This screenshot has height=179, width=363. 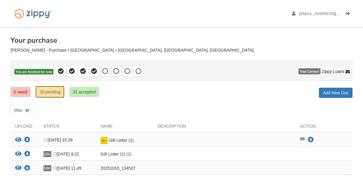 What do you see at coordinates (18, 168) in the screenshot?
I see `button: View 20251010_134527` at bounding box center [18, 168].